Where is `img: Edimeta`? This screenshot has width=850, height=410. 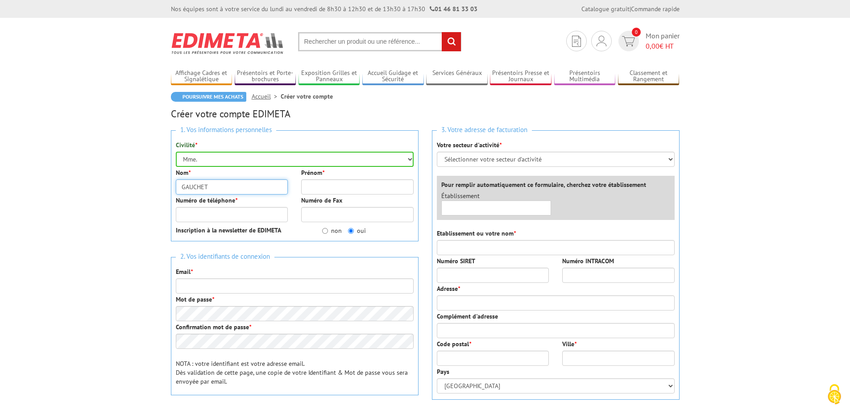
img: Edimeta is located at coordinates (228, 43).